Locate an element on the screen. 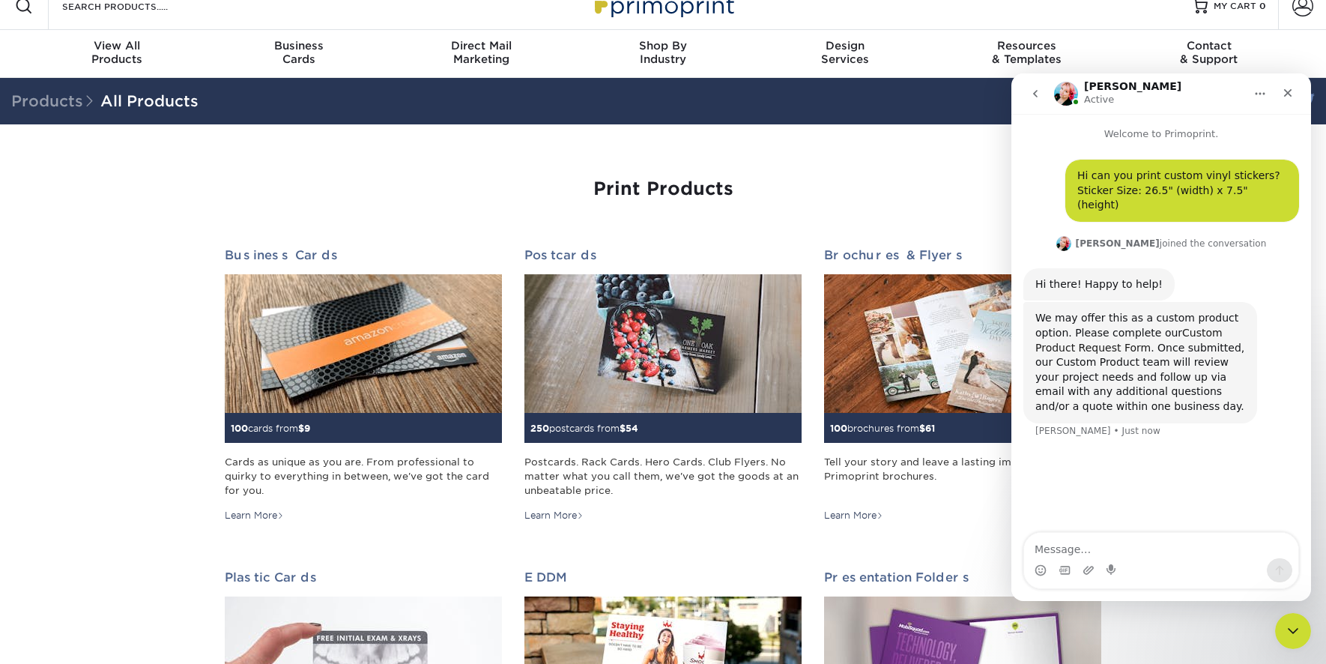 This screenshot has width=1326, height=664. a: Business Cards 100cards from$9 Cards as unique as you are. From professional to quirky to everyth... is located at coordinates (363, 385).